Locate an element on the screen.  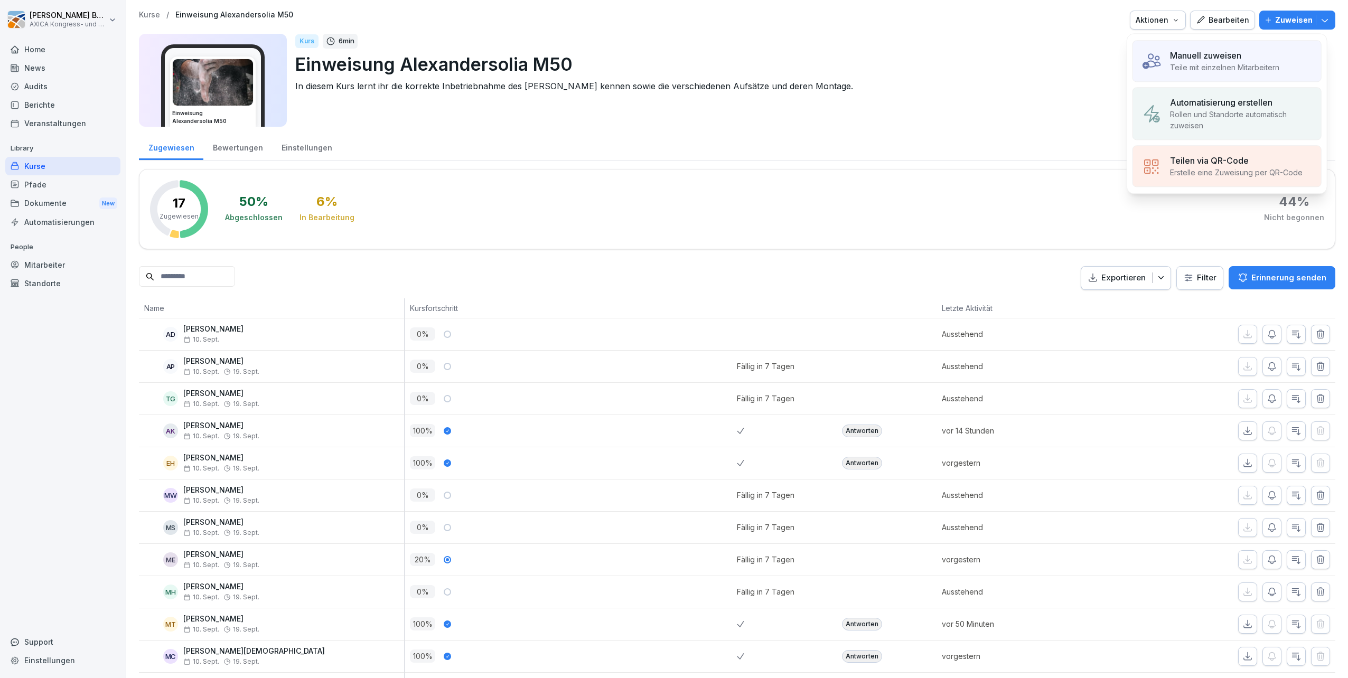
p: Teilen via QR-Code is located at coordinates (1209, 161).